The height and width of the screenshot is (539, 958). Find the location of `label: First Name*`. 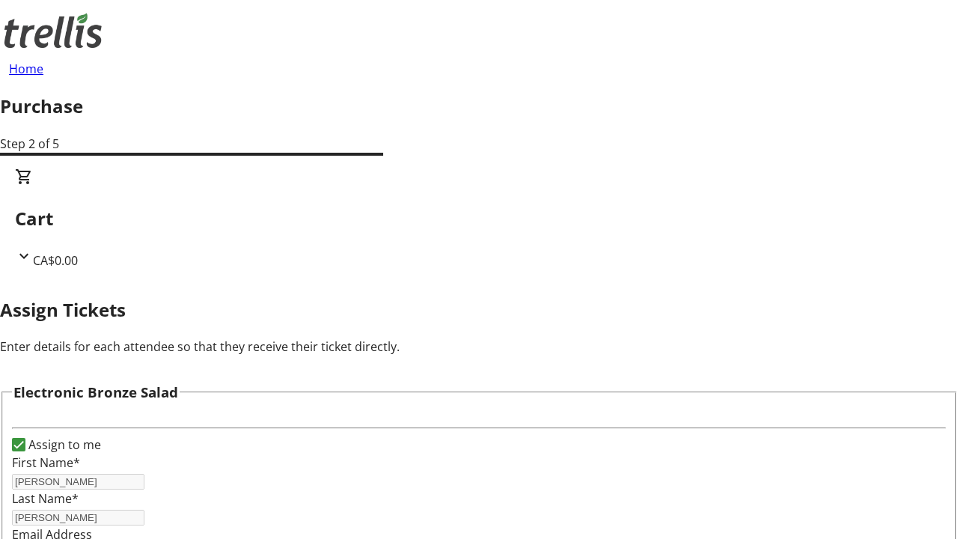

label: First Name* is located at coordinates (46, 462).